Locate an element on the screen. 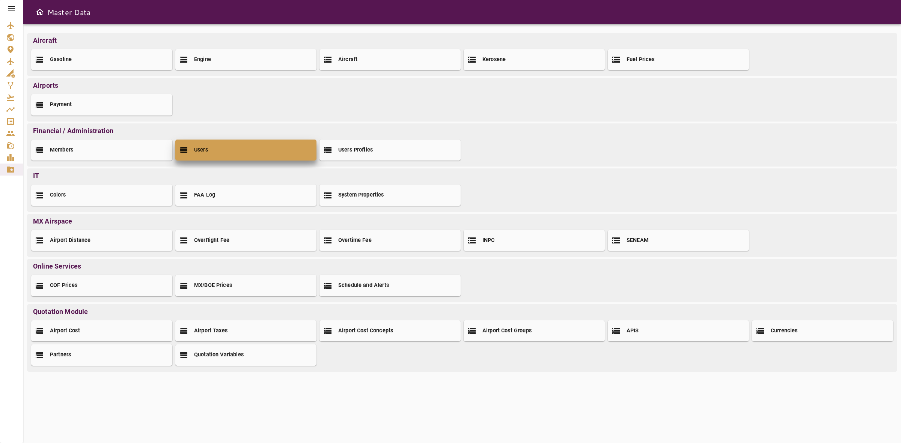 The width and height of the screenshot is (901, 443). h2: System Properties is located at coordinates (361, 195).